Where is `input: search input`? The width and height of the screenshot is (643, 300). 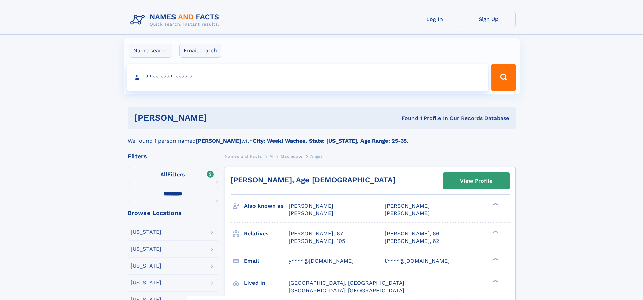 input: search input is located at coordinates (308, 77).